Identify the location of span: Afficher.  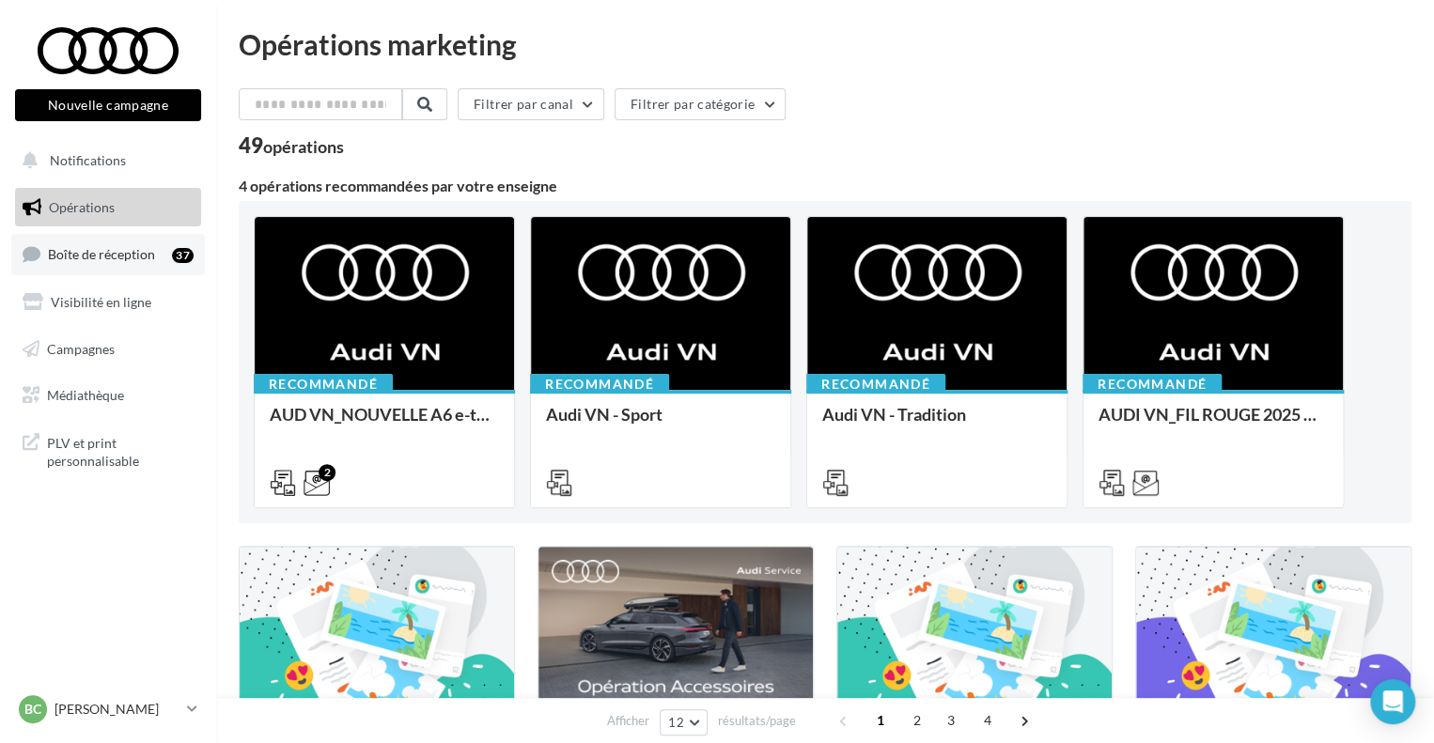
(628, 721).